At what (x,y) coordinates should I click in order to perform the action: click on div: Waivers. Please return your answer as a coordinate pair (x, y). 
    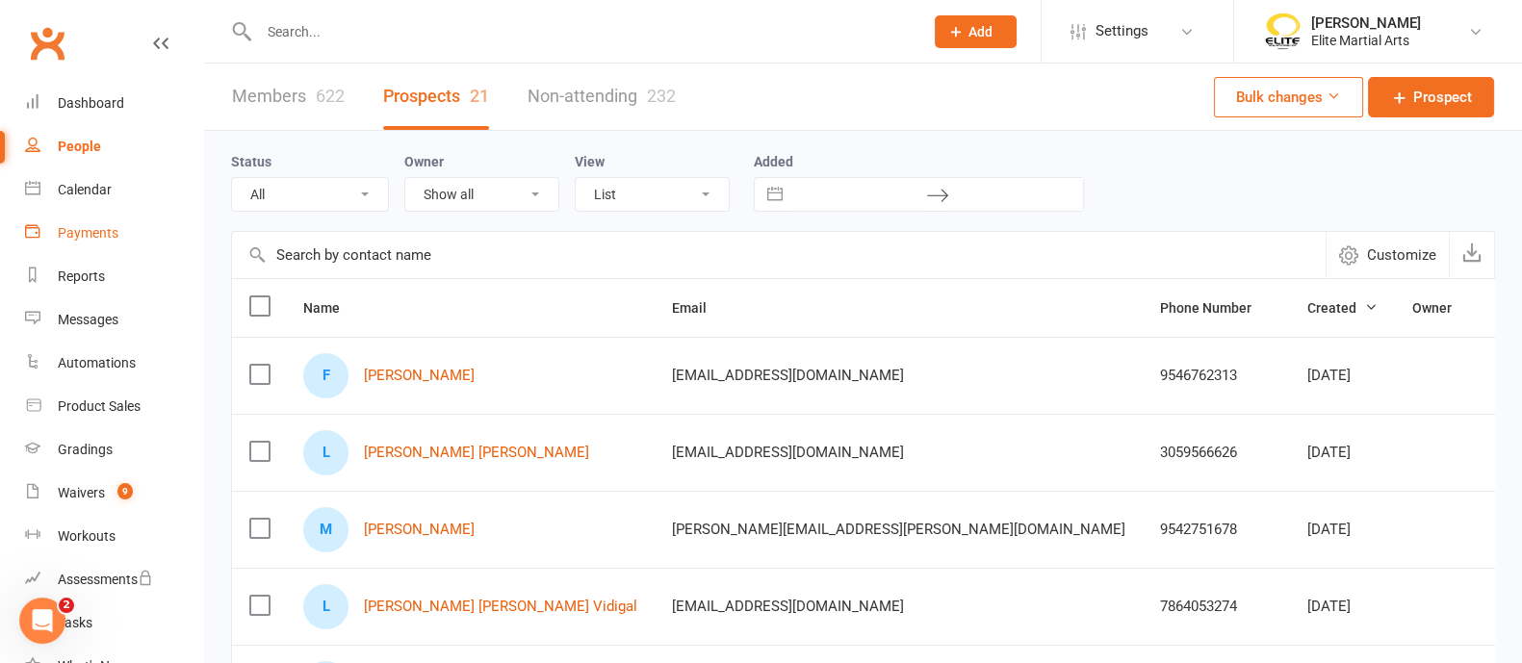
    Looking at the image, I should click on (81, 493).